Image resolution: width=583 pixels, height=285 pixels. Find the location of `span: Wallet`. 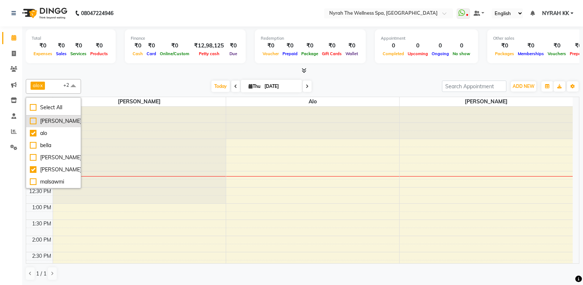

span: Wallet is located at coordinates (352, 54).